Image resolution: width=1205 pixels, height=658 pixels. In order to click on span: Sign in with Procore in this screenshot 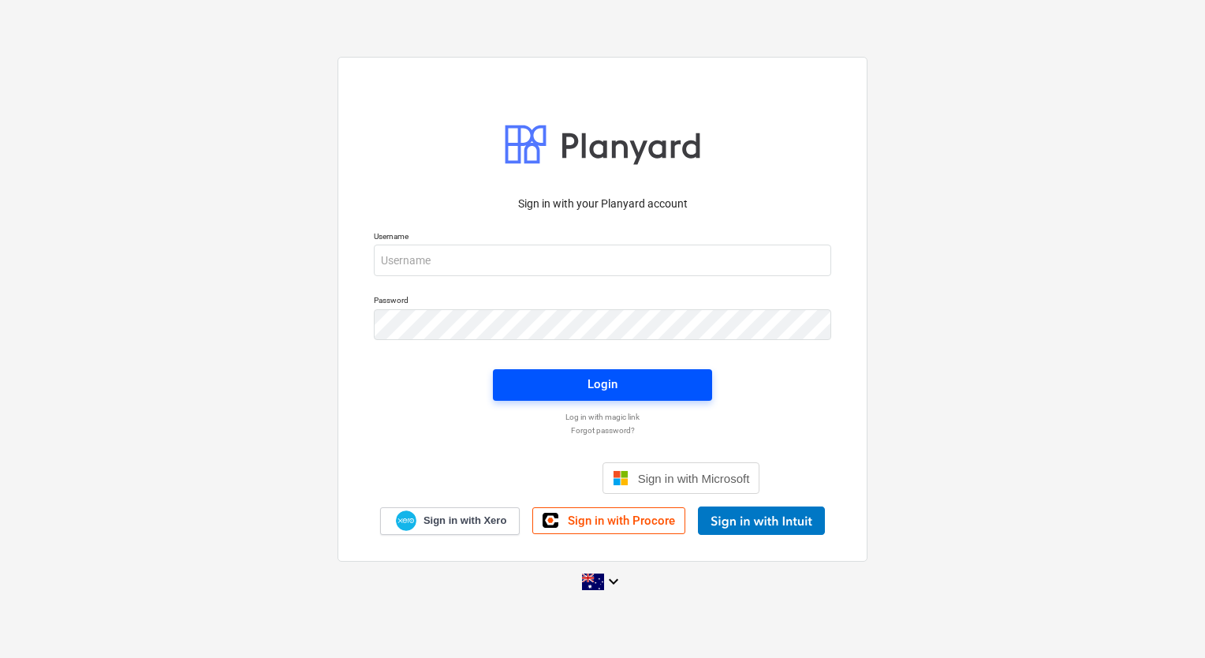, I will do `click(622, 521)`.